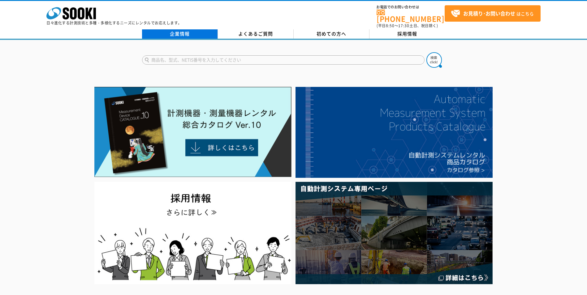 This screenshot has height=295, width=587. What do you see at coordinates (404, 26) in the screenshot?
I see `span: 17:30` at bounding box center [404, 26].